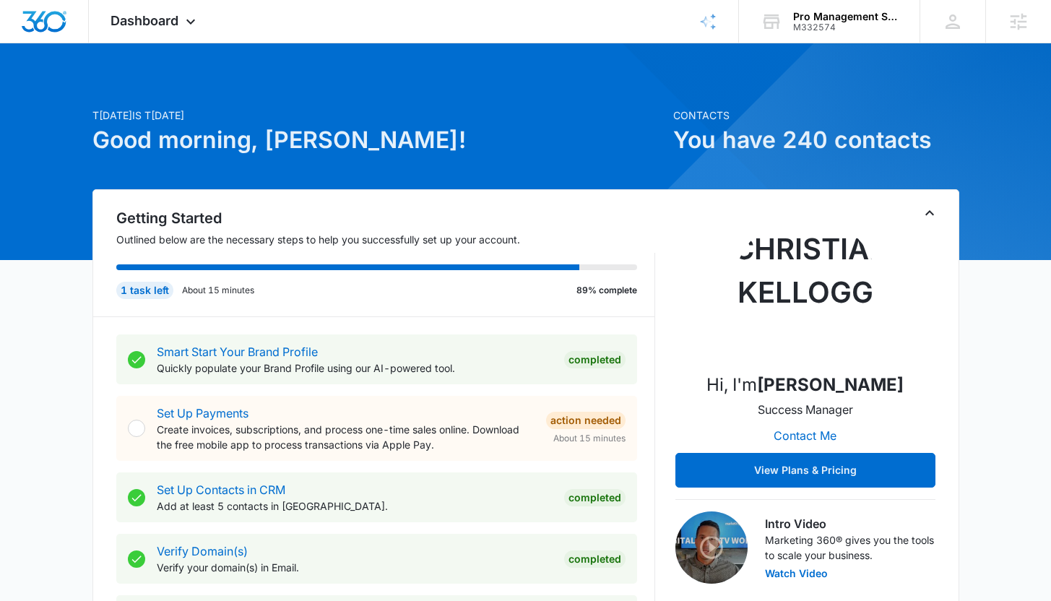  I want to click on button: Toggle Collapse, so click(930, 213).